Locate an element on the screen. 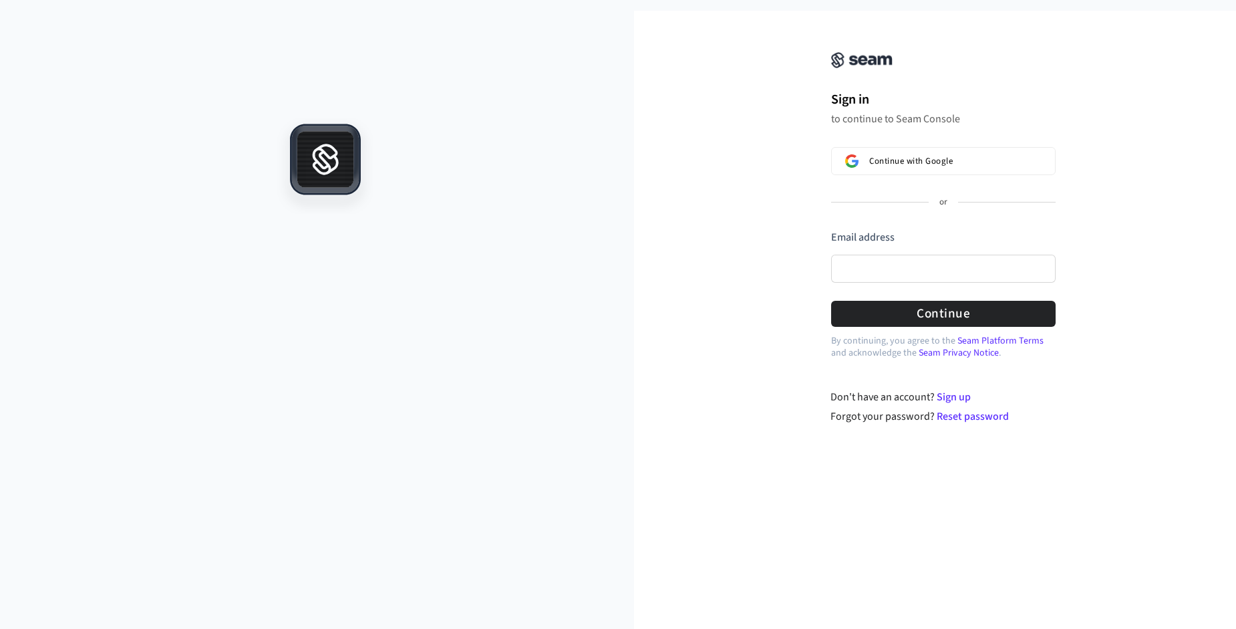 The width and height of the screenshot is (1236, 629). p: to continue to Seam Console is located at coordinates (943, 119).